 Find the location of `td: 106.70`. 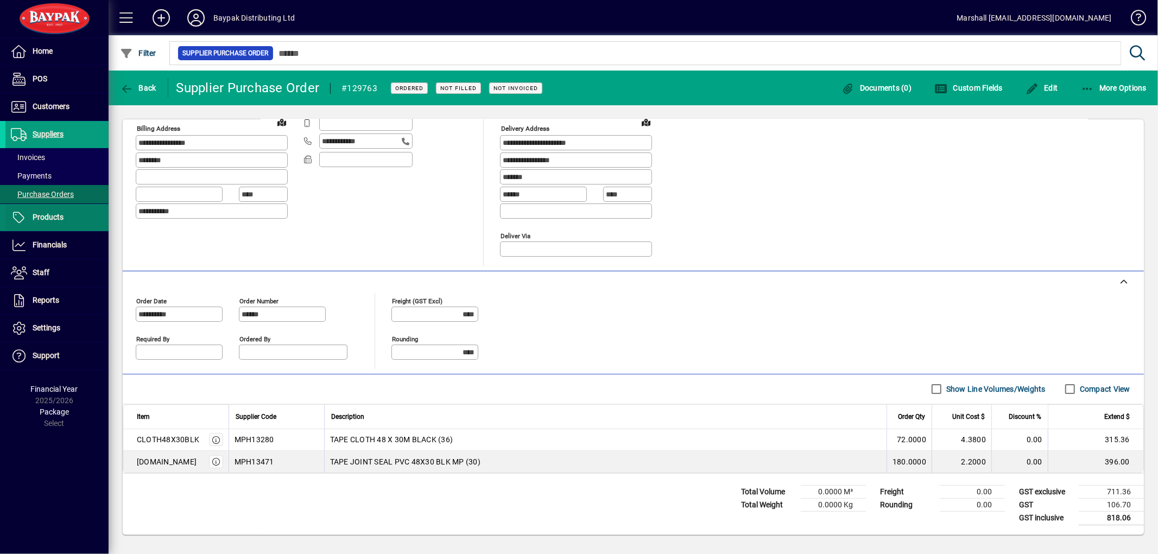

td: 106.70 is located at coordinates (1111, 505).